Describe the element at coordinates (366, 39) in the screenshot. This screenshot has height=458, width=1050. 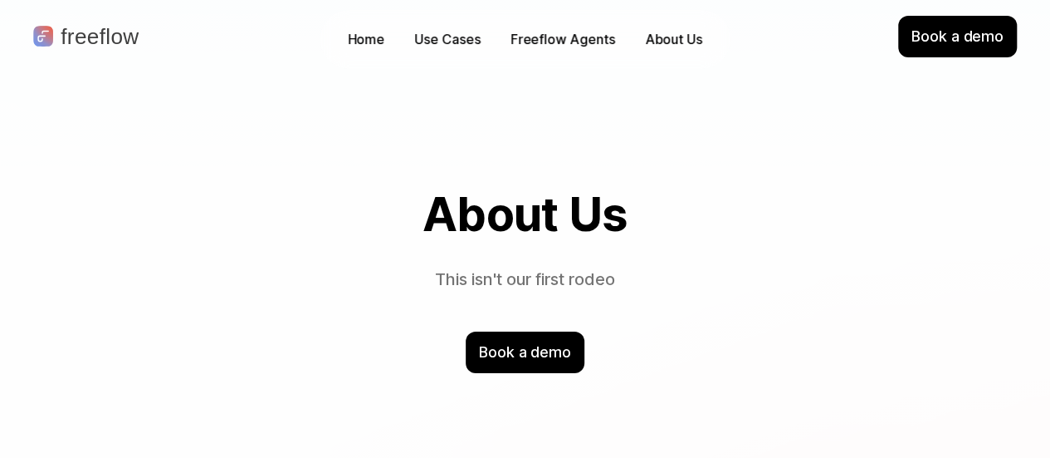
I see `p: Home` at that location.